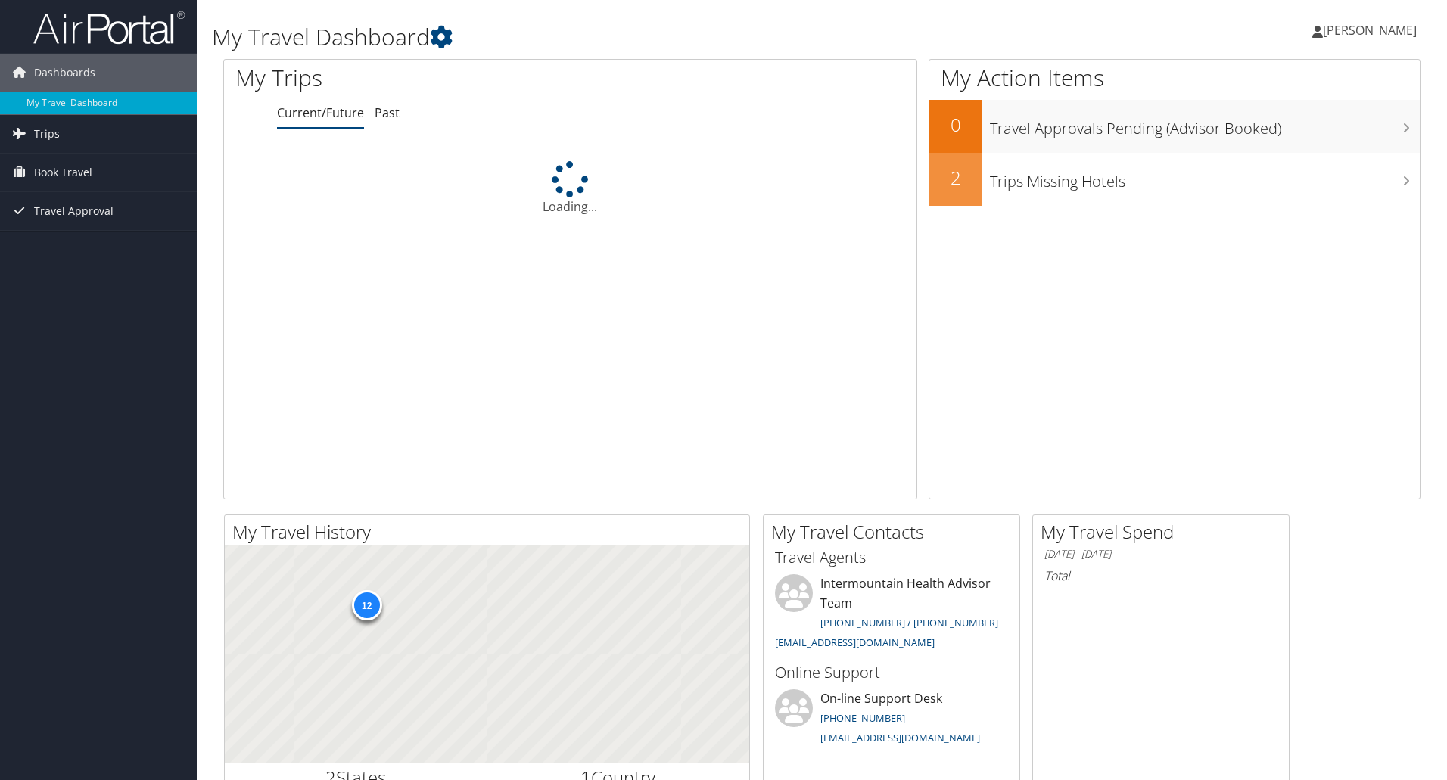  What do you see at coordinates (320, 113) in the screenshot?
I see `a: Current/Future` at bounding box center [320, 113].